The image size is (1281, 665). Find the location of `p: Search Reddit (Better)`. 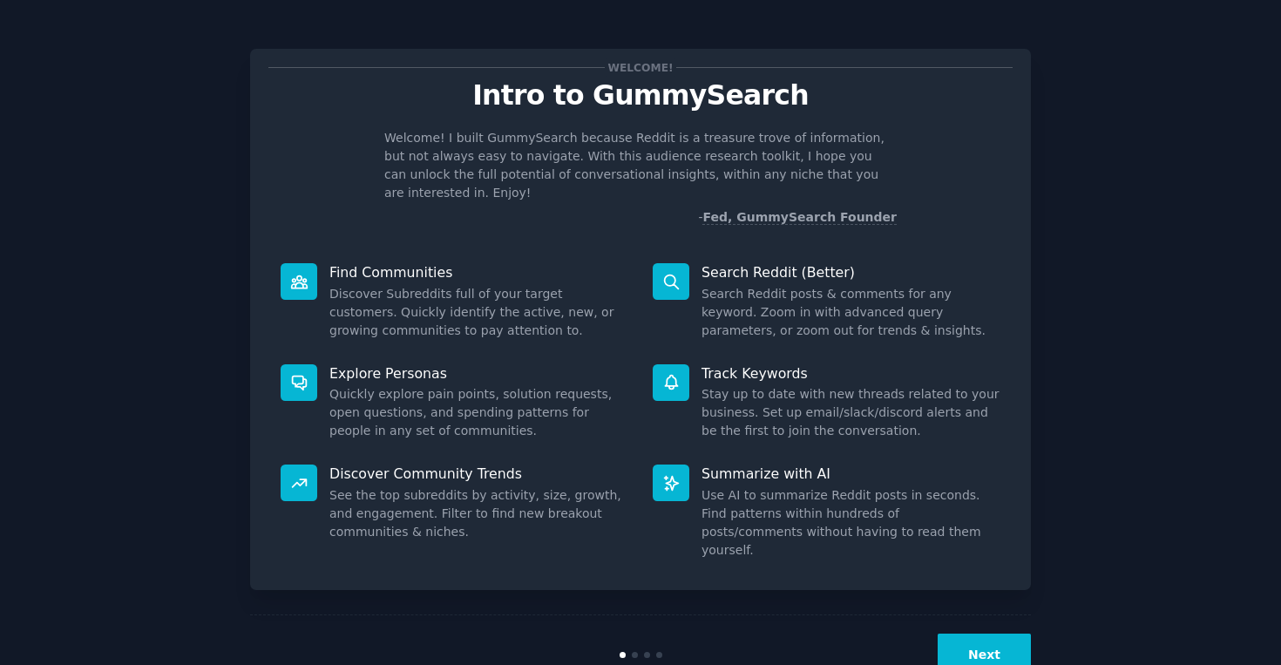

p: Search Reddit (Better) is located at coordinates (851, 272).